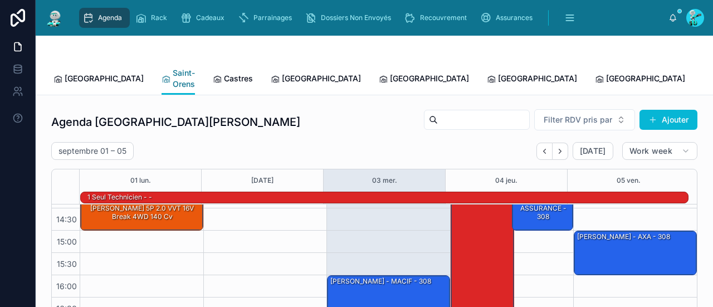 The width and height of the screenshot is (713, 307). What do you see at coordinates (669, 120) in the screenshot?
I see `a: Ajouter` at bounding box center [669, 120].